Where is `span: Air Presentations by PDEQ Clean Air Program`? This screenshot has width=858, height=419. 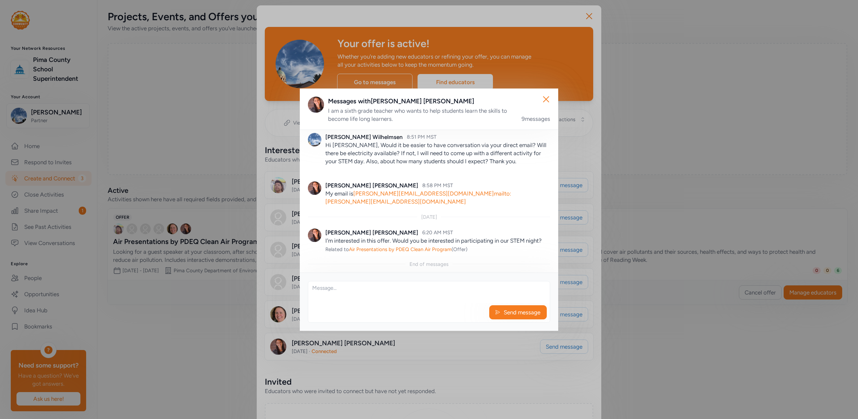 span: Air Presentations by PDEQ Clean Air Program is located at coordinates (400, 249).